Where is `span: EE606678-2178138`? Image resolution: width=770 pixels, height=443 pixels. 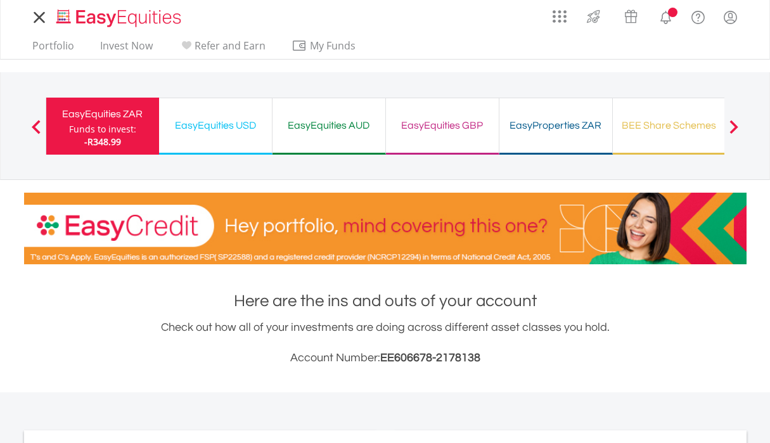
span: EE606678-2178138 is located at coordinates (430, 357).